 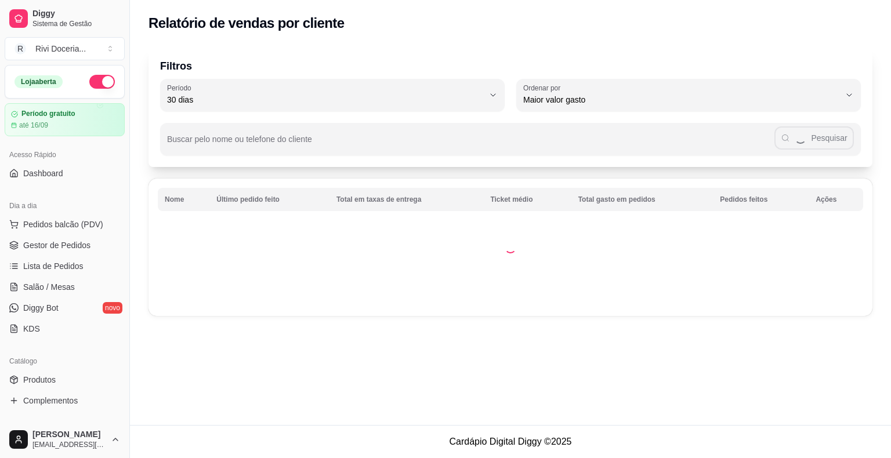 I want to click on a: Salão / Mesas, so click(x=64, y=287).